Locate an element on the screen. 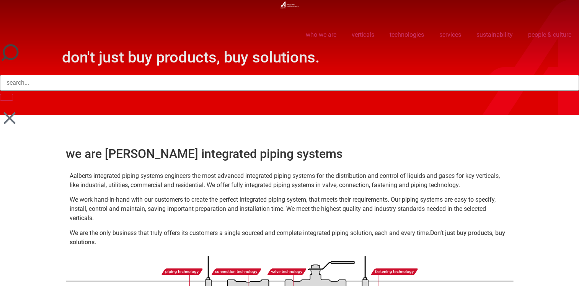 The image size is (579, 286). p: Aalberts integrated piping systems engineers the most advanced integrated piping systems for the ... is located at coordinates (290, 180).